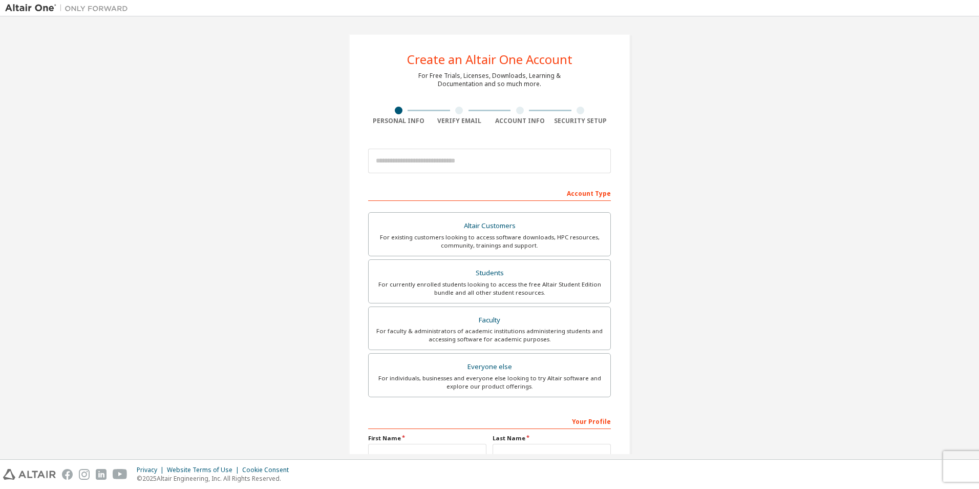  What do you see at coordinates (490, 288) in the screenshot?
I see `div: For currently enrolled students looking to access the free Altair Student Edition bundle and all ...` at bounding box center [490, 288].